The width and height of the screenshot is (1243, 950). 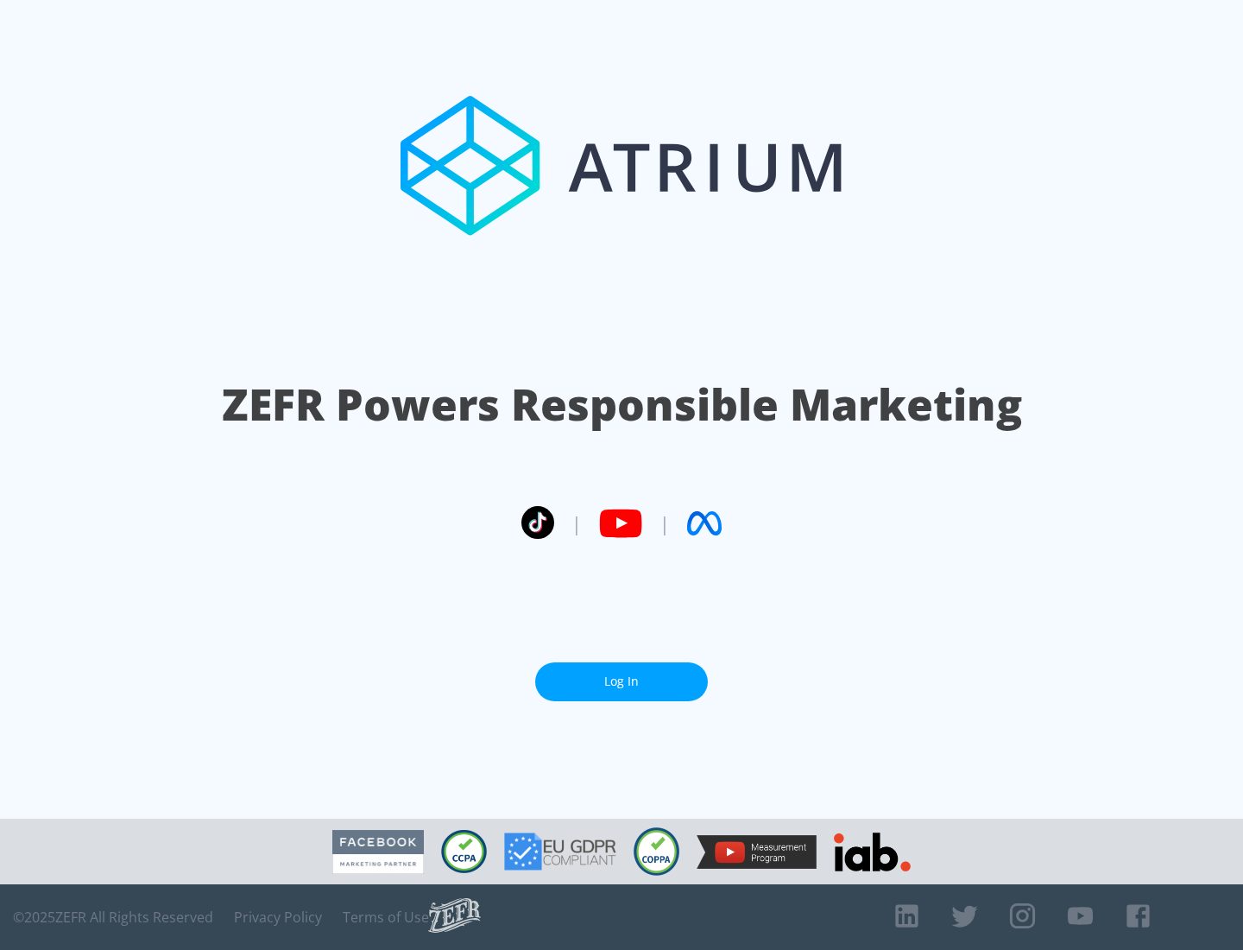 I want to click on img: COPPA Compliant, so click(x=656, y=851).